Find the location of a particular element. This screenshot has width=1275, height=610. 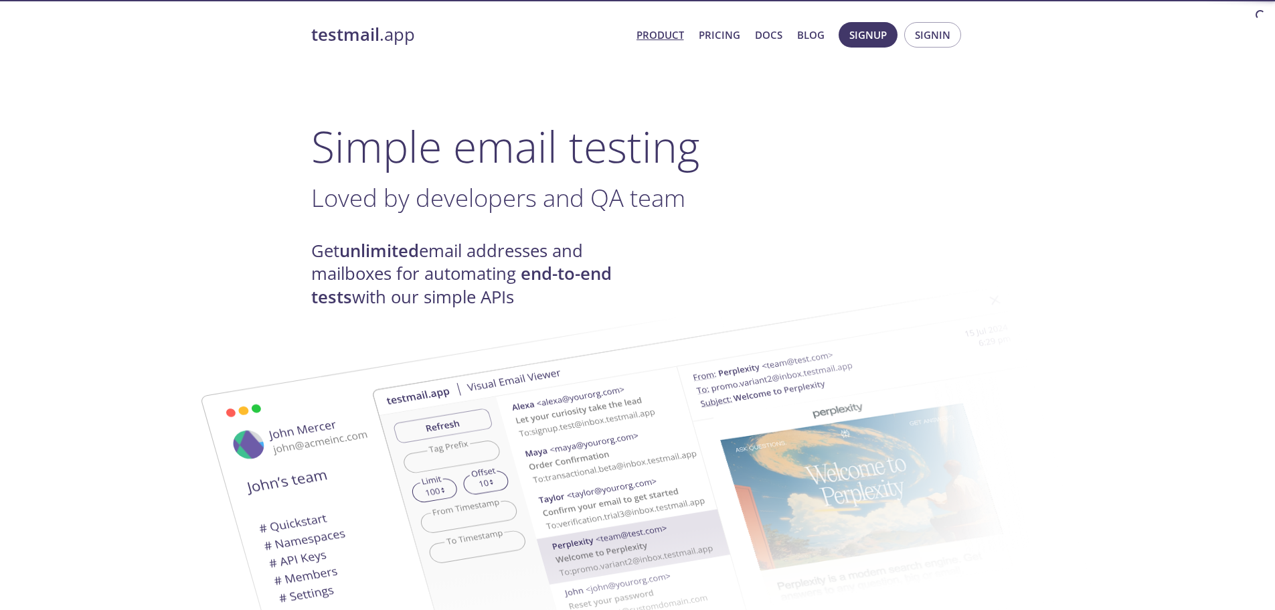

h1: Simple email testing is located at coordinates (638, 146).